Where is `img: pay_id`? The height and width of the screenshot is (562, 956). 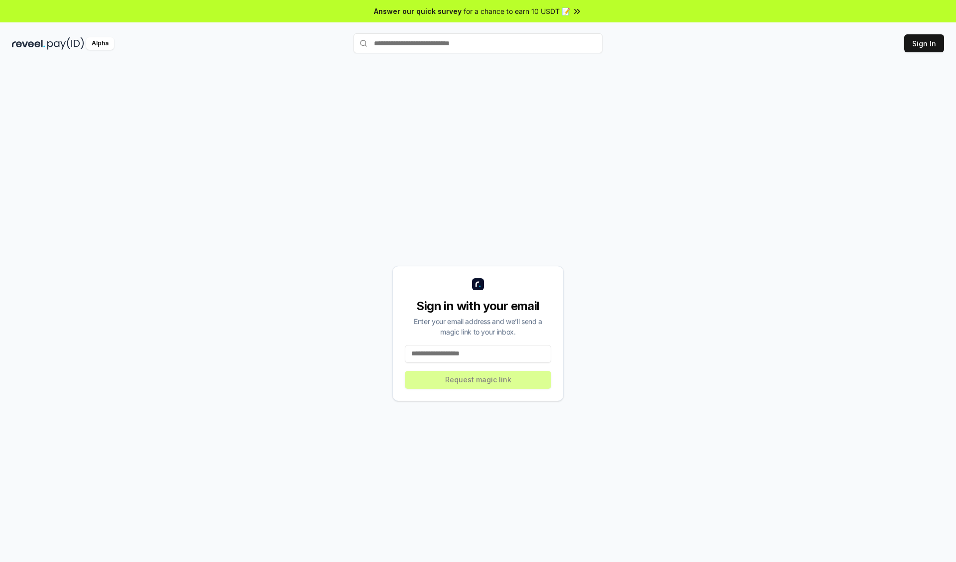 img: pay_id is located at coordinates (66, 43).